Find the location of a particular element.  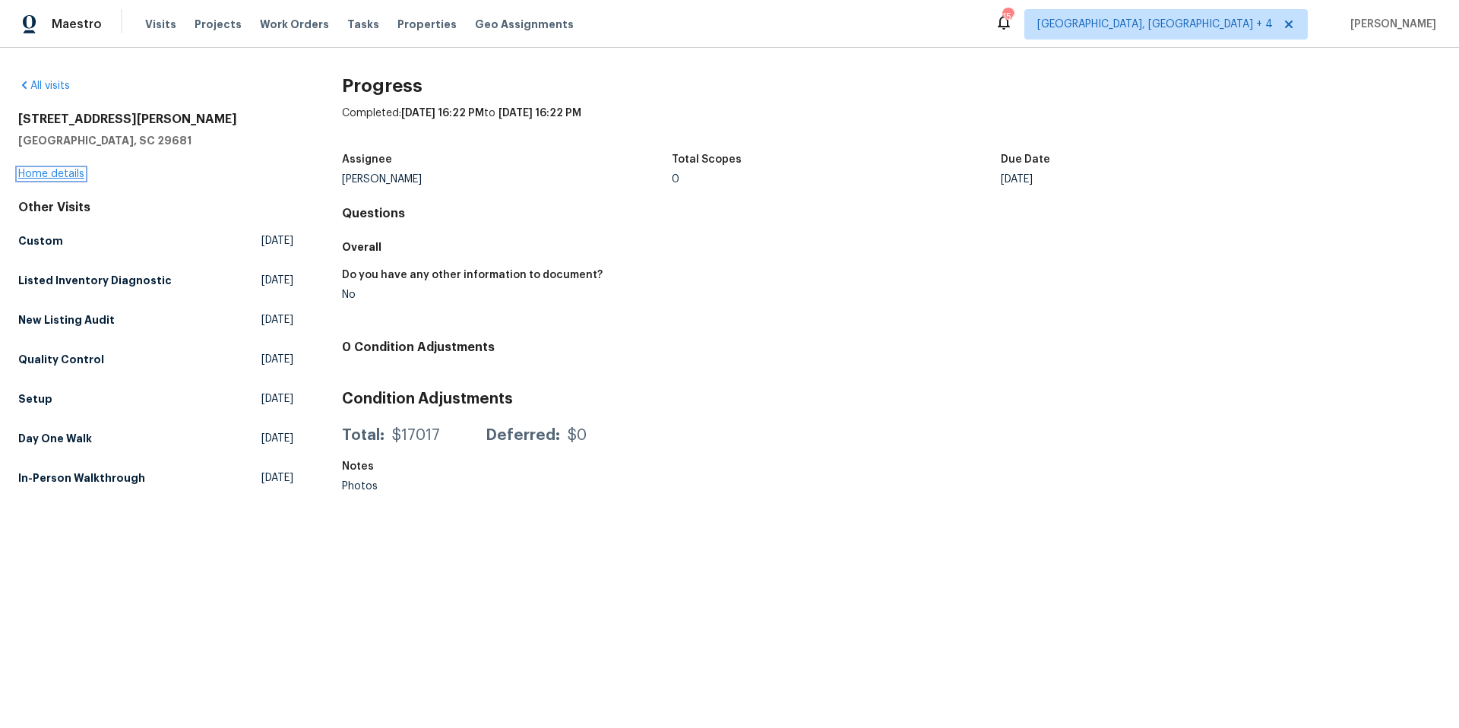

h5: Custom is located at coordinates (40, 241).